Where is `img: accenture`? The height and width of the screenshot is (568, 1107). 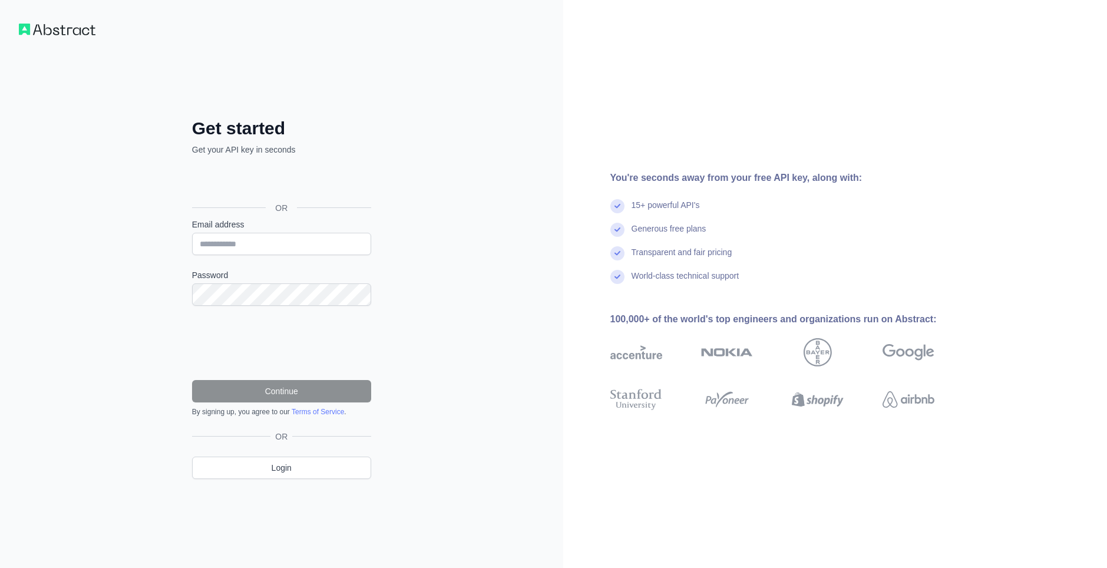
img: accenture is located at coordinates (636, 352).